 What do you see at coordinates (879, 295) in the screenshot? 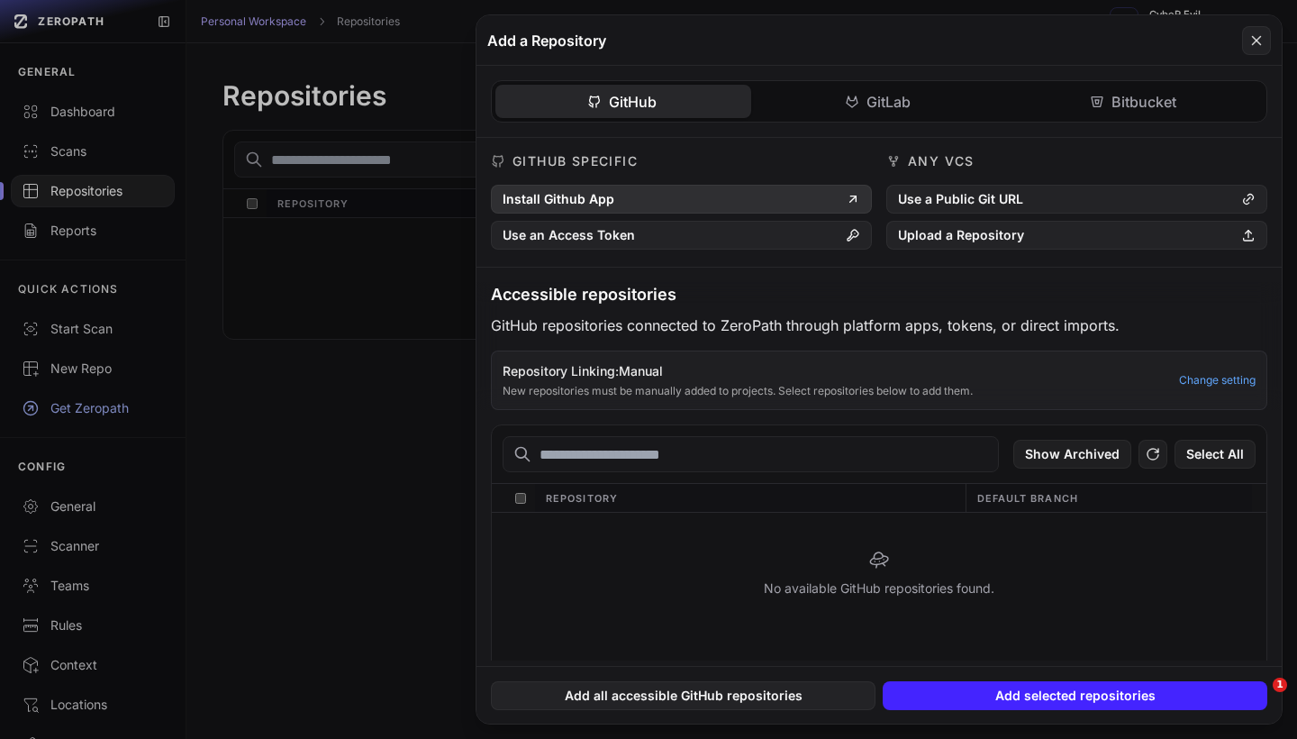
I see `h3: Accessible repositories` at bounding box center [879, 295].